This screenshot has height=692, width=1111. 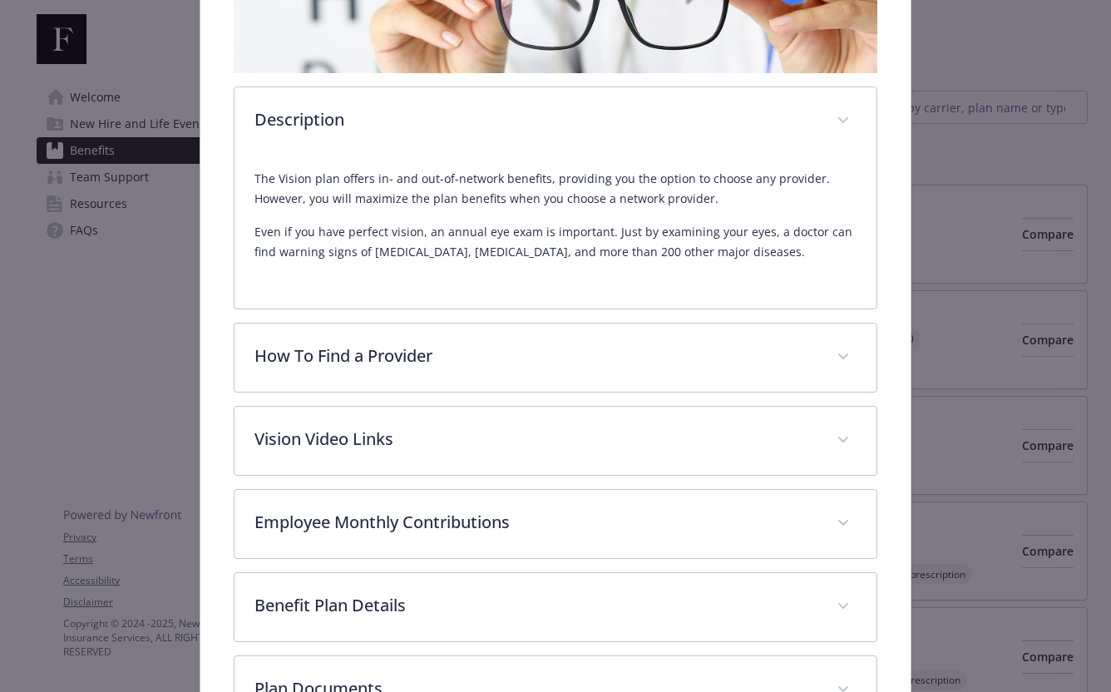 What do you see at coordinates (535, 605) in the screenshot?
I see `p: Benefit Plan Details` at bounding box center [535, 605].